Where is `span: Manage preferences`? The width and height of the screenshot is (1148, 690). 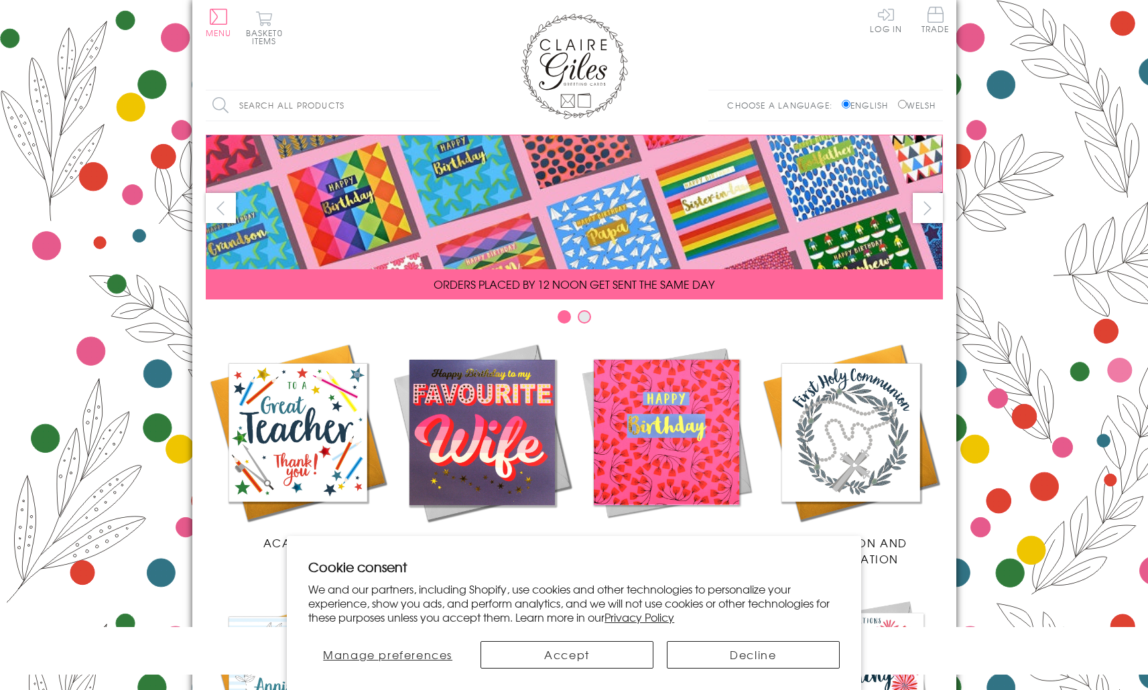
span: Manage preferences is located at coordinates (387, 655).